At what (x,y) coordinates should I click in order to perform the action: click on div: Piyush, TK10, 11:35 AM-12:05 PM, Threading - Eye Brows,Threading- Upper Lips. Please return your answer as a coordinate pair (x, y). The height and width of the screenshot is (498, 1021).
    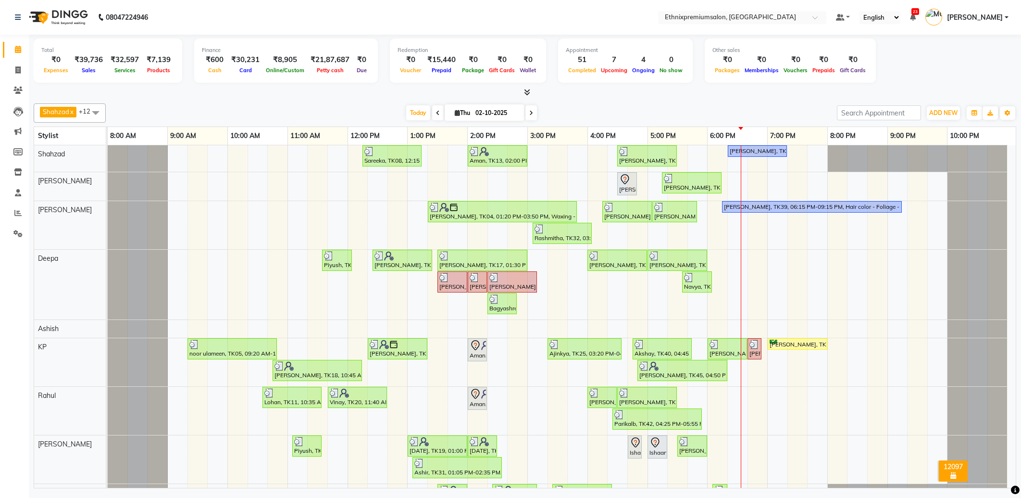
    Looking at the image, I should click on (337, 260).